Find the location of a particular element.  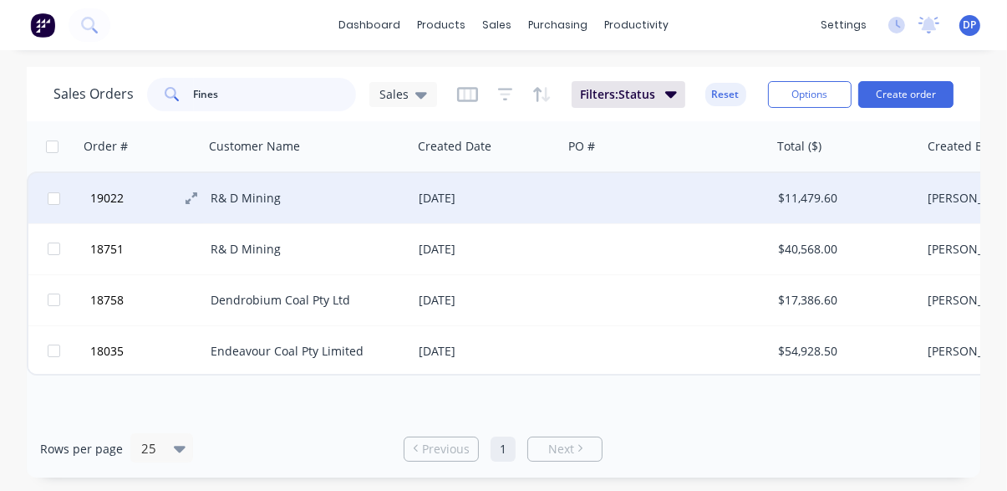

div: $54,928.50 is located at coordinates (843, 351).